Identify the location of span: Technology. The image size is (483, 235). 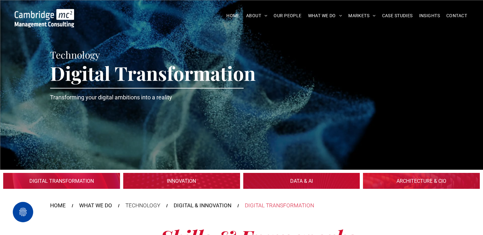
(75, 55).